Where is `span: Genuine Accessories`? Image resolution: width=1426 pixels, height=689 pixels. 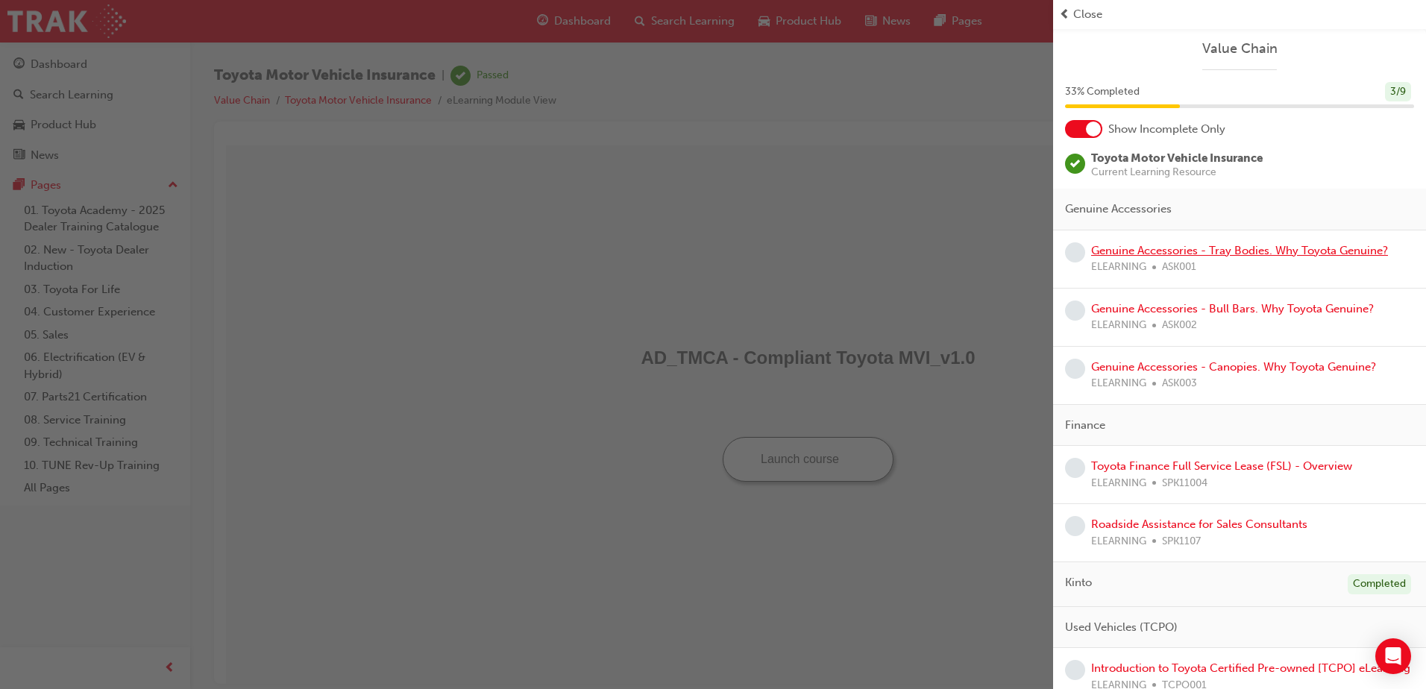 span: Genuine Accessories is located at coordinates (1118, 209).